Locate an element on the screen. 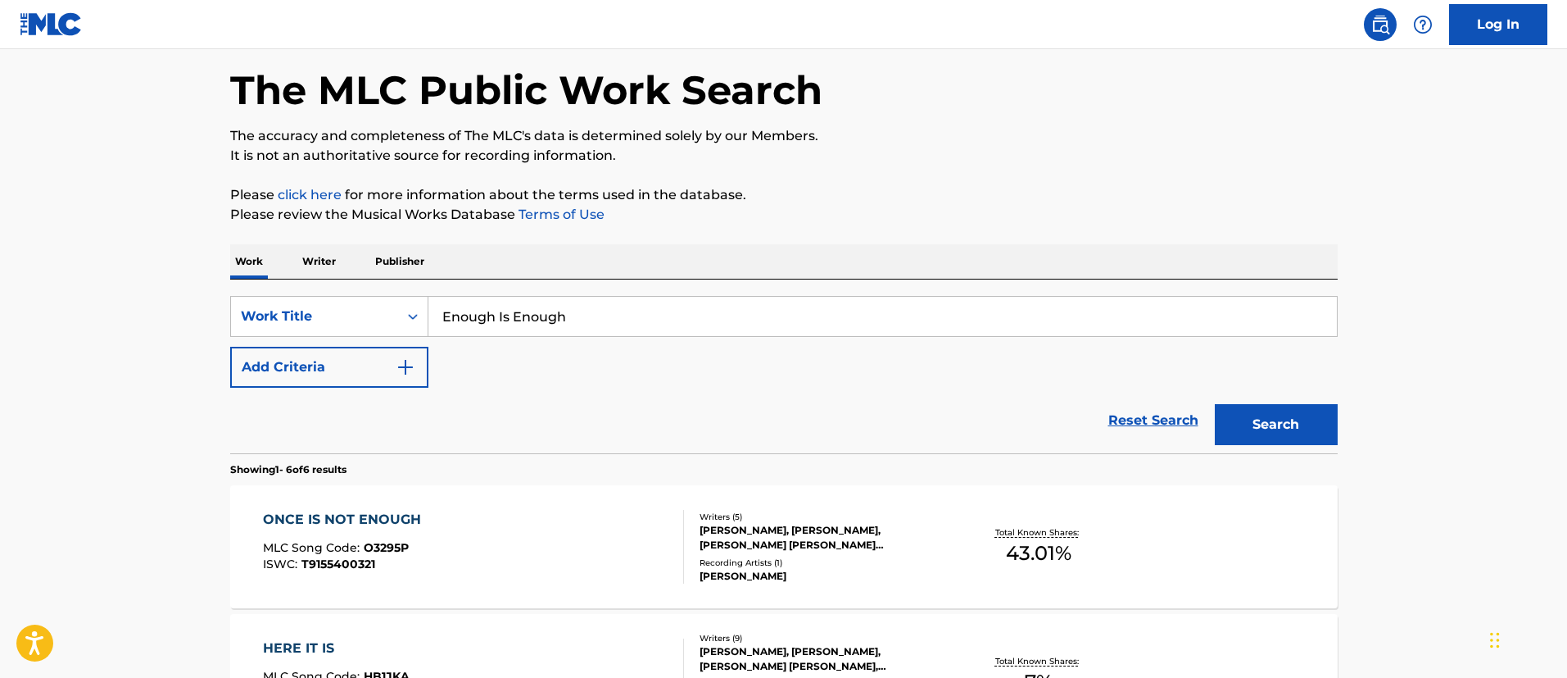 This screenshot has height=678, width=1567. p: The accuracy and completeness of The MLC's data is determined solely by our Members. is located at coordinates (784, 136).